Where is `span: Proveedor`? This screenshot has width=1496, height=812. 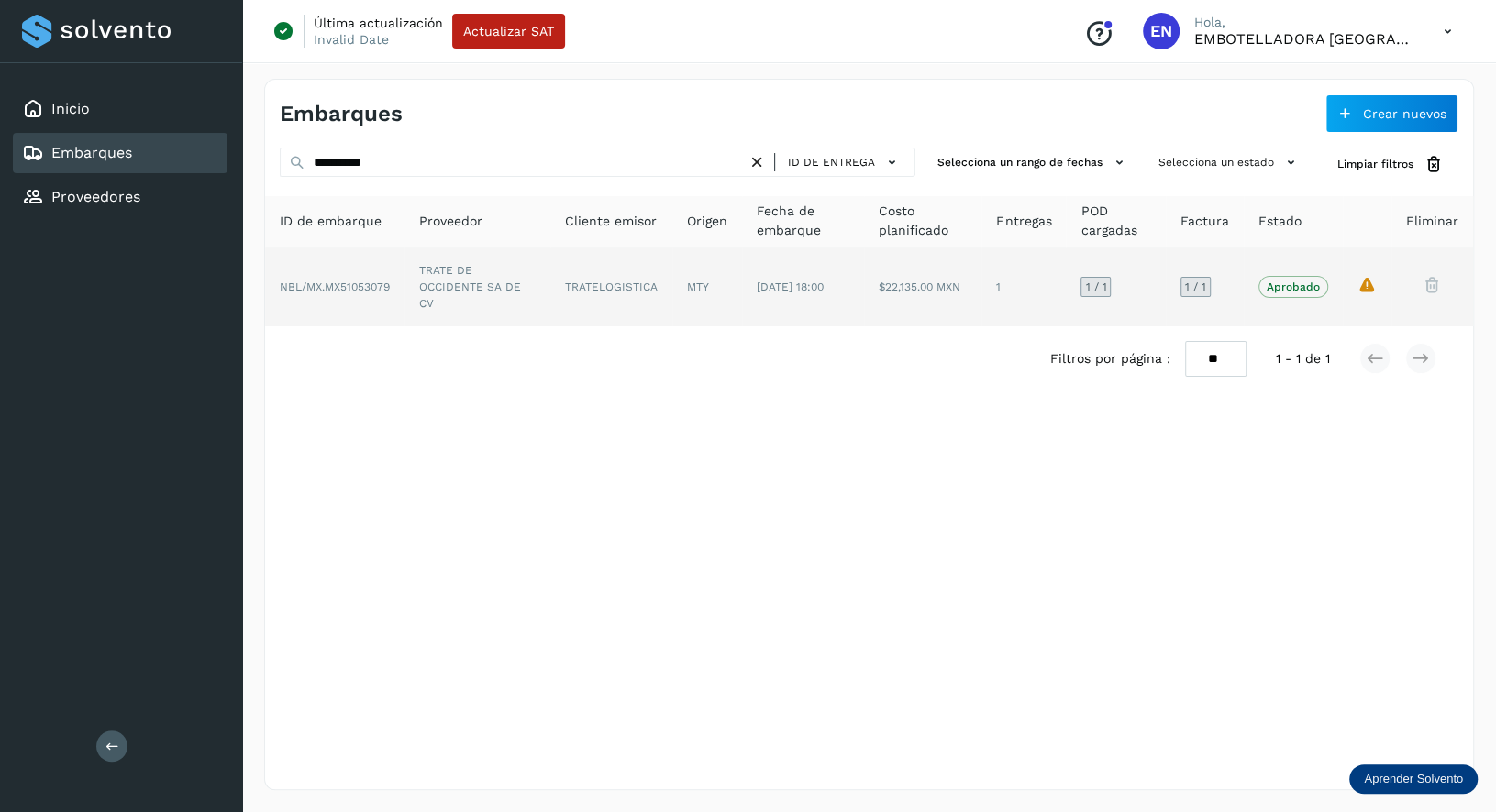
span: Proveedor is located at coordinates (450, 221).